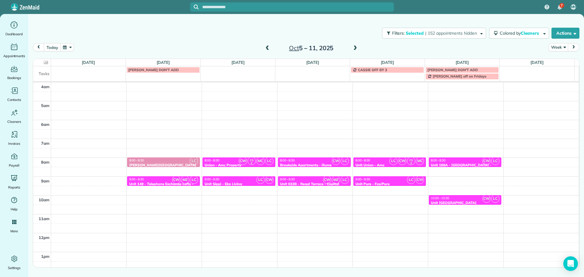 The height and width of the screenshot is (277, 584). Describe the element at coordinates (373, 70) in the screenshot. I see `span: CASSIE OFF BY 3` at that location.